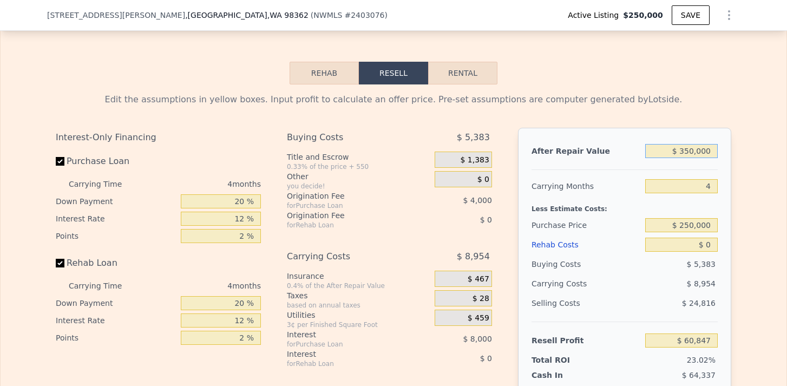 The width and height of the screenshot is (787, 386). I want to click on span: $ 64,337, so click(698, 375).